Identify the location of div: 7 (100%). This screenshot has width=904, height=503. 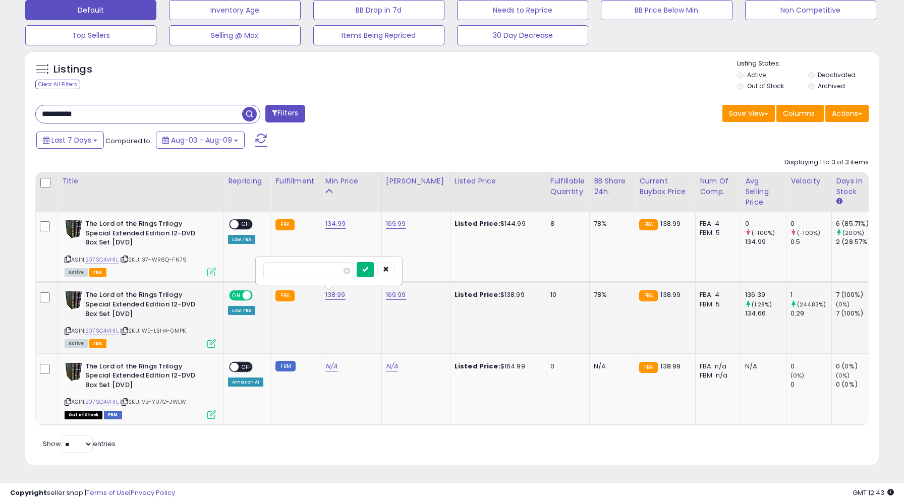
(856, 314).